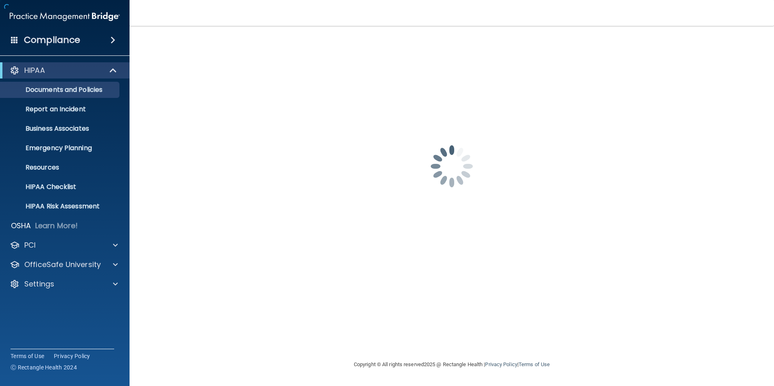 This screenshot has height=386, width=774. What do you see at coordinates (452, 166) in the screenshot?
I see `img: spinner.e123f6fc.gif` at bounding box center [452, 166].